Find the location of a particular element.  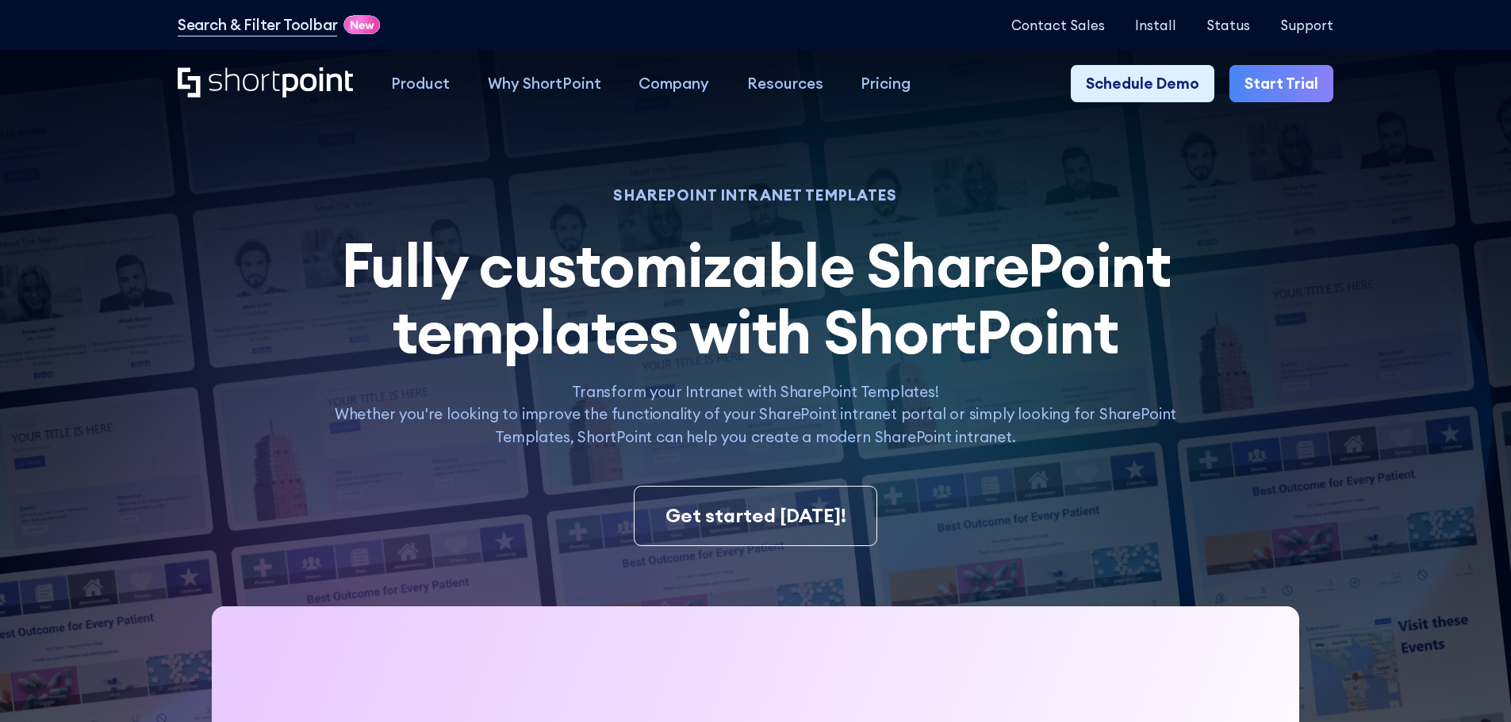

p: Contact Sales is located at coordinates (1058, 25).